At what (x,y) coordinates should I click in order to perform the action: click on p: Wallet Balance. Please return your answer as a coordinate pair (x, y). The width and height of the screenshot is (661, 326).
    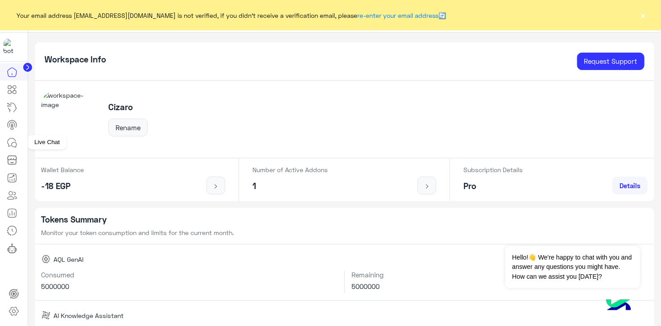
    Looking at the image, I should click on (63, 170).